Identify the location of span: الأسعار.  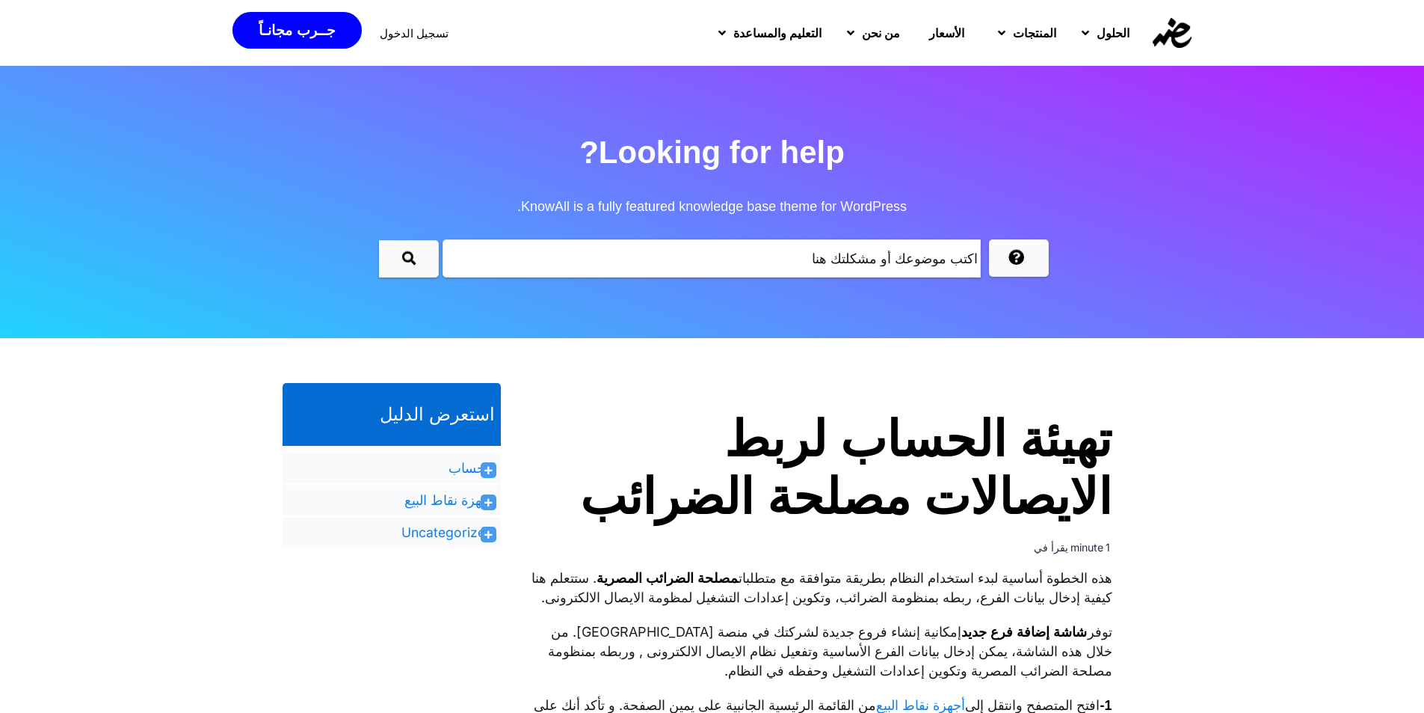
(947, 33).